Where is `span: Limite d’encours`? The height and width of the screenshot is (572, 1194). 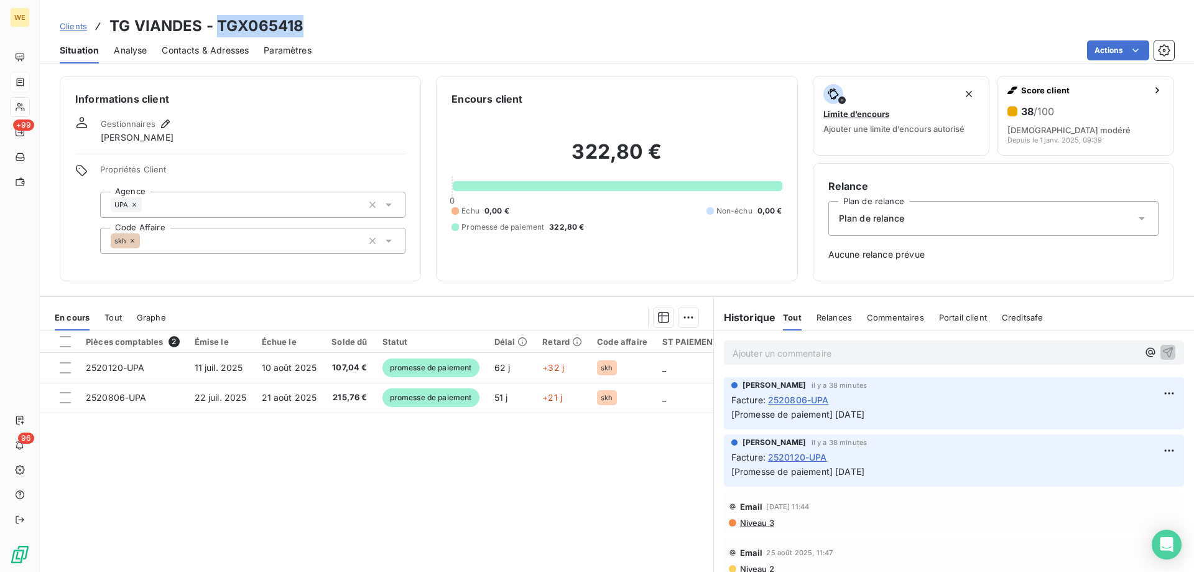
span: Limite d’encours is located at coordinates (856, 114).